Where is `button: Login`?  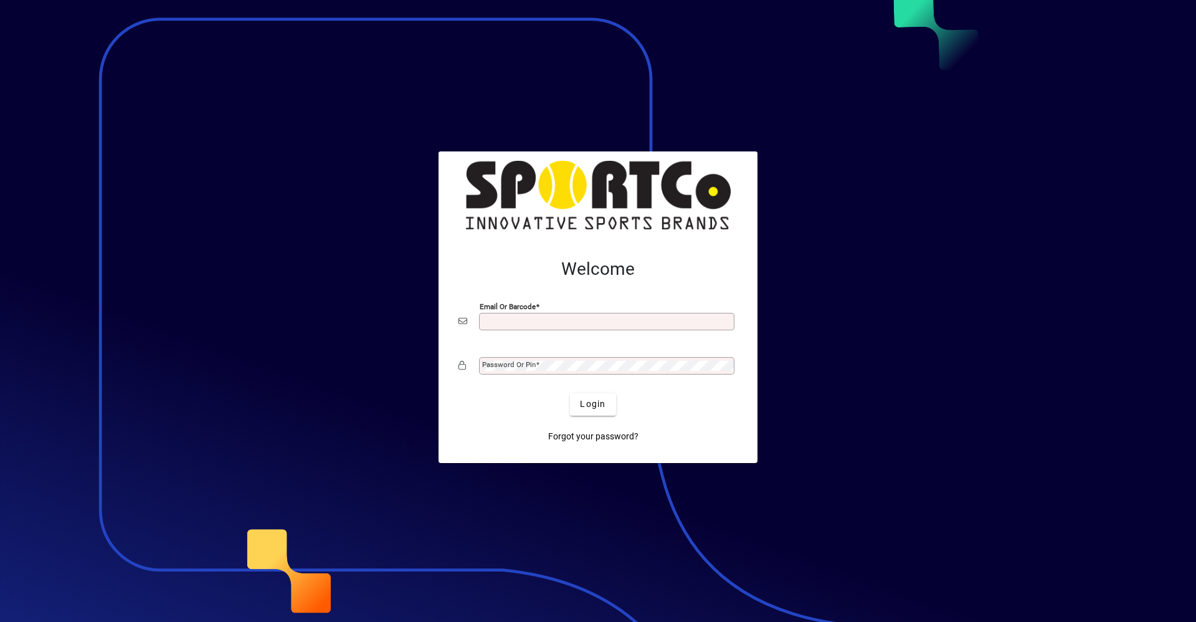
button: Login is located at coordinates (592, 404).